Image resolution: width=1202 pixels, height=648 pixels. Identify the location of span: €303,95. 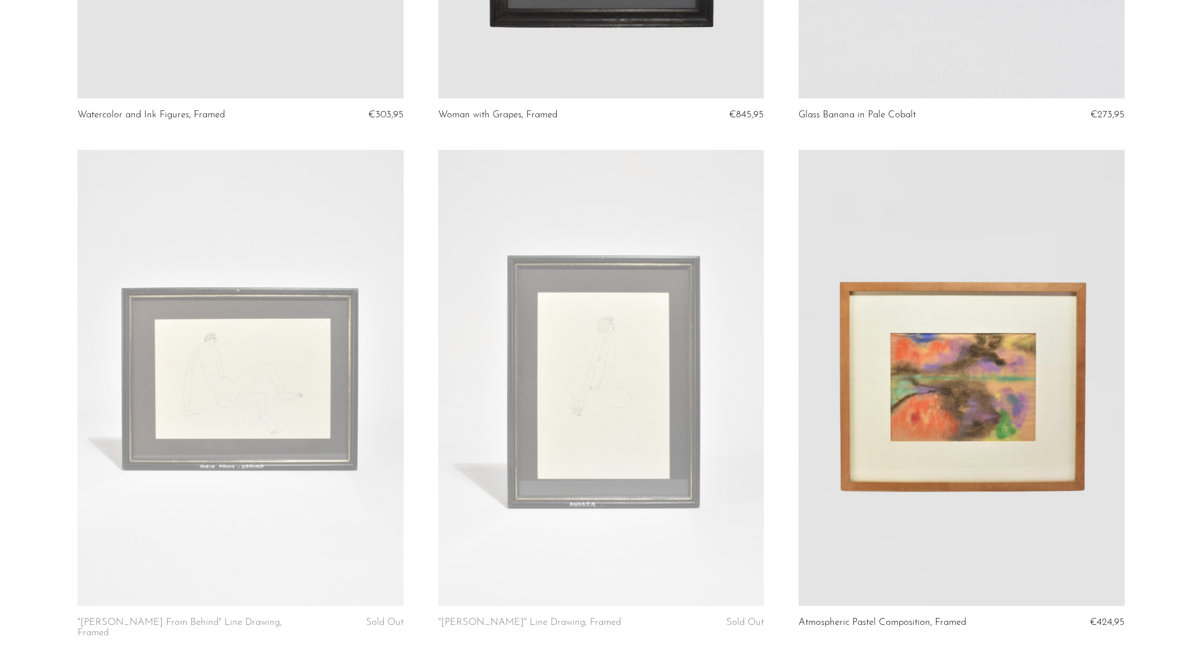
(386, 114).